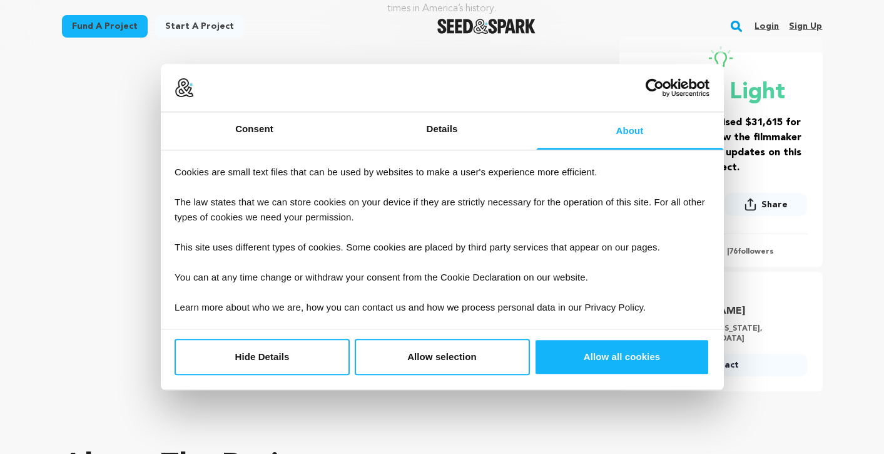  I want to click on div: Cookies are small text files that can be used by websites to make a user's experience more effici..., so click(442, 240).